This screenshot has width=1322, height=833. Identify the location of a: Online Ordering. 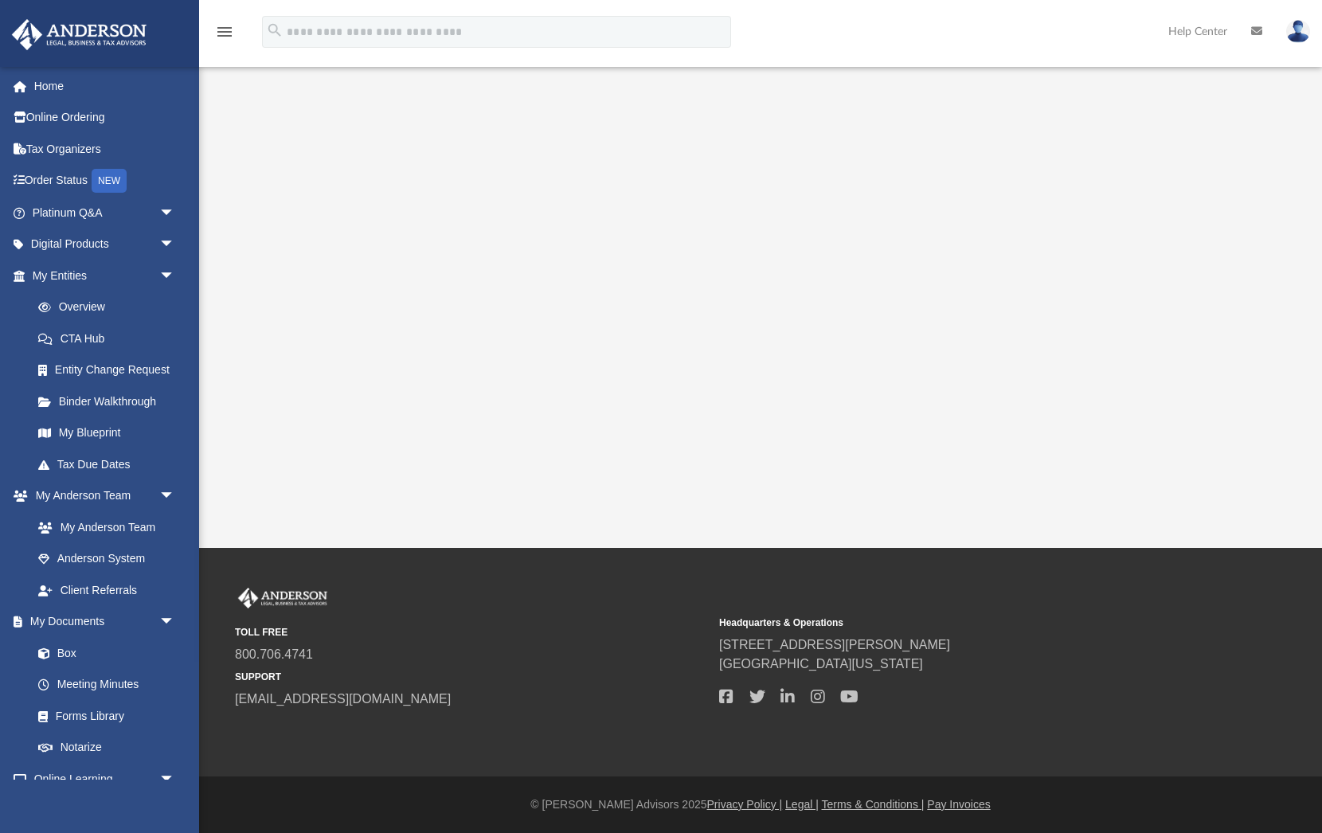
(105, 118).